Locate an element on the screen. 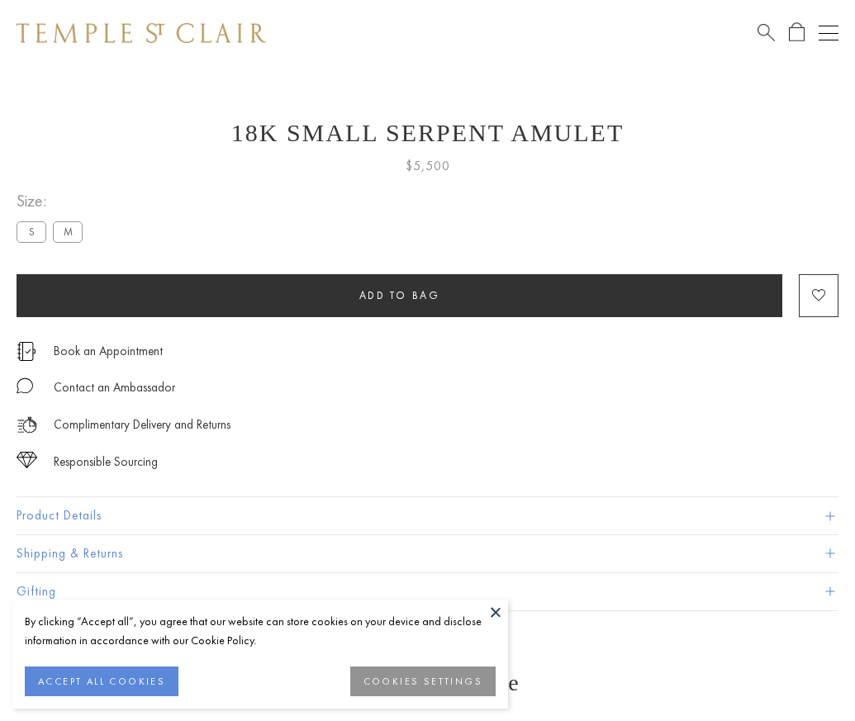 Image resolution: width=855 pixels, height=721 pixels. button: Shipping & Returns is located at coordinates (427, 553).